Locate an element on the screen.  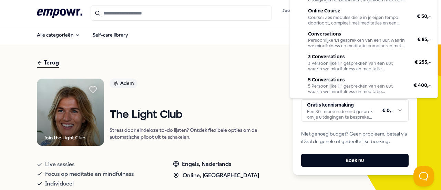
span: € 255,- is located at coordinates (422, 62).